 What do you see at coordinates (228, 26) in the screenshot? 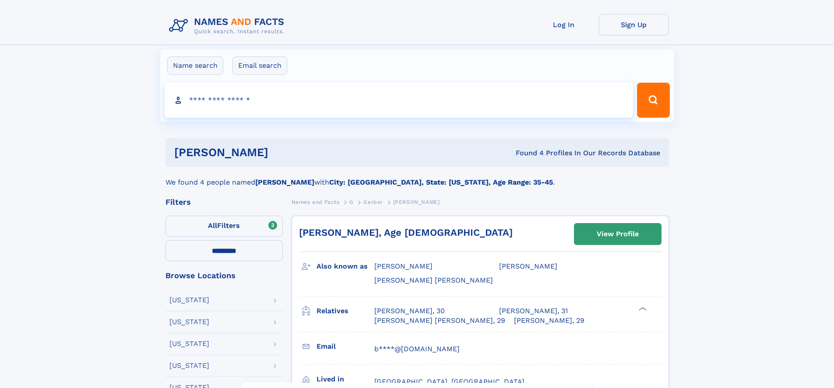
I see `img: Logo Names and Facts` at bounding box center [228, 26].